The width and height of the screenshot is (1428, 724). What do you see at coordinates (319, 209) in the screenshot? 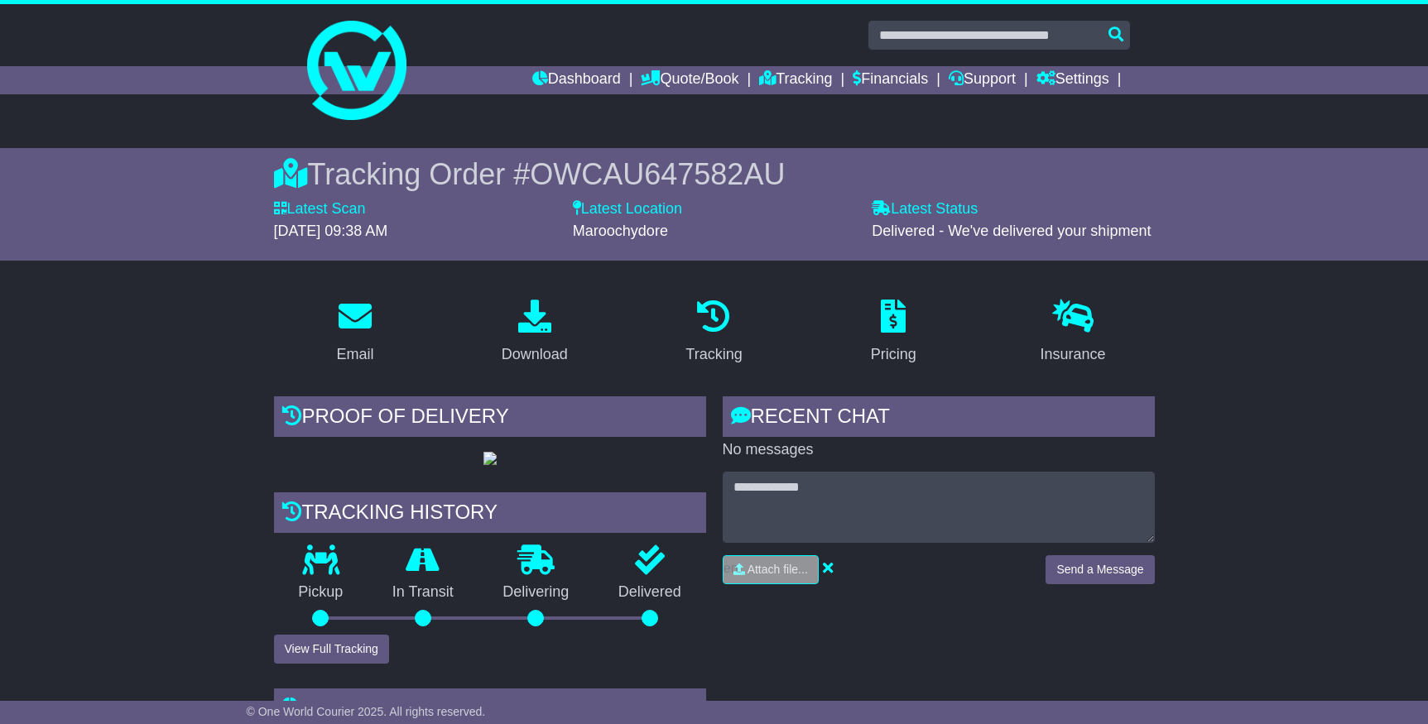
I see `label: Latest Scan` at bounding box center [319, 209].